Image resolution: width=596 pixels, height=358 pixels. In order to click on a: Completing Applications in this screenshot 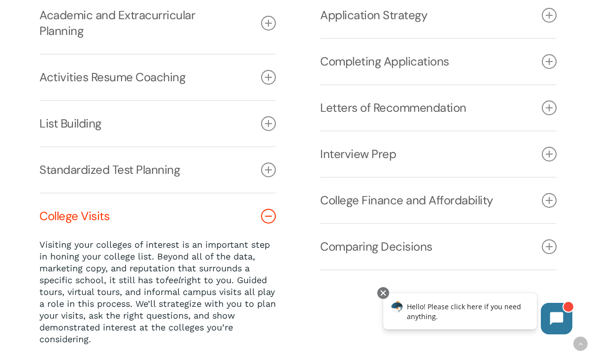, I will do `click(438, 62)`.